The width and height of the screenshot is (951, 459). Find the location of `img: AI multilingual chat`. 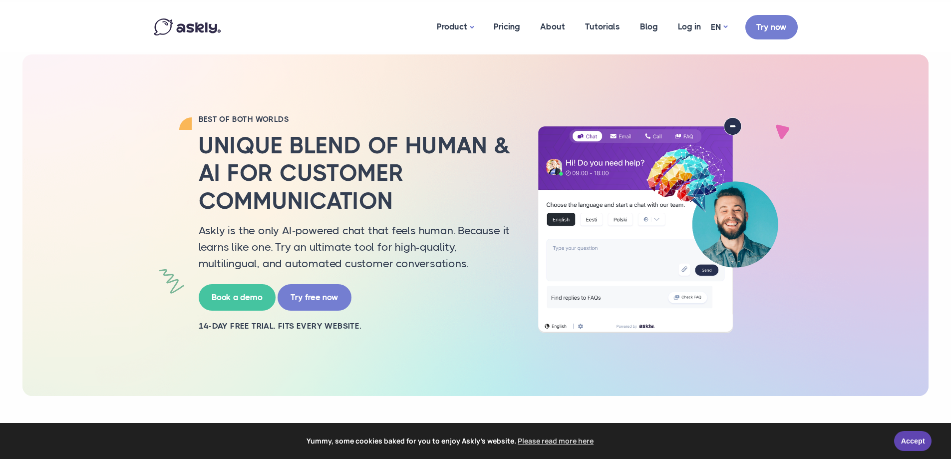

img: AI multilingual chat is located at coordinates (658, 225).